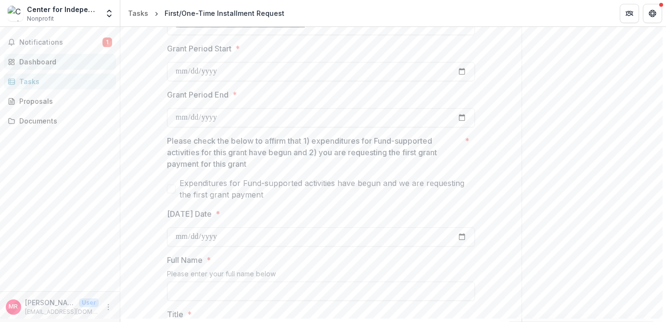 The image size is (666, 322). What do you see at coordinates (327, 189) in the screenshot?
I see `span: Expenditures for Fund-supported activities have begun and we are requesting the first grant payment` at bounding box center [327, 189].